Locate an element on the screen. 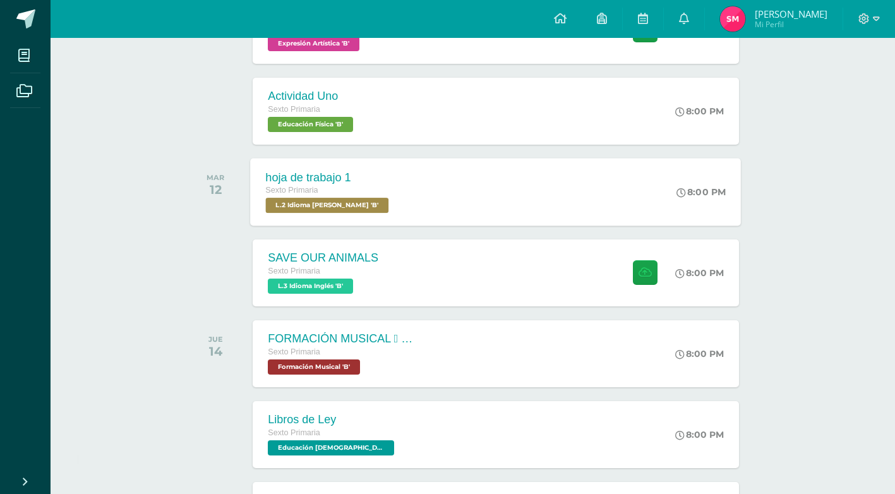  div: SAVE OUR ANIMALS is located at coordinates (323, 258).